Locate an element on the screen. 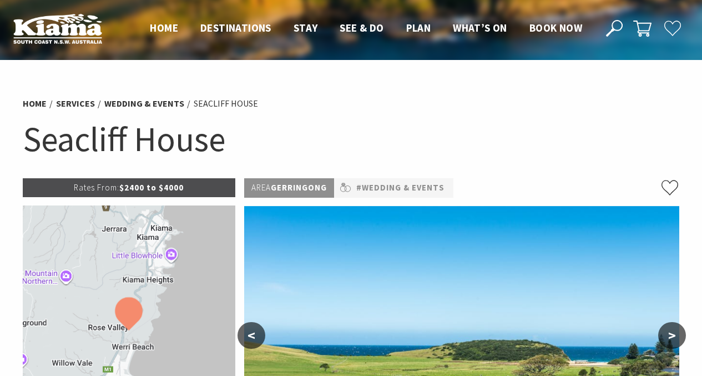 The image size is (702, 376). span: What’s On is located at coordinates (480, 28).